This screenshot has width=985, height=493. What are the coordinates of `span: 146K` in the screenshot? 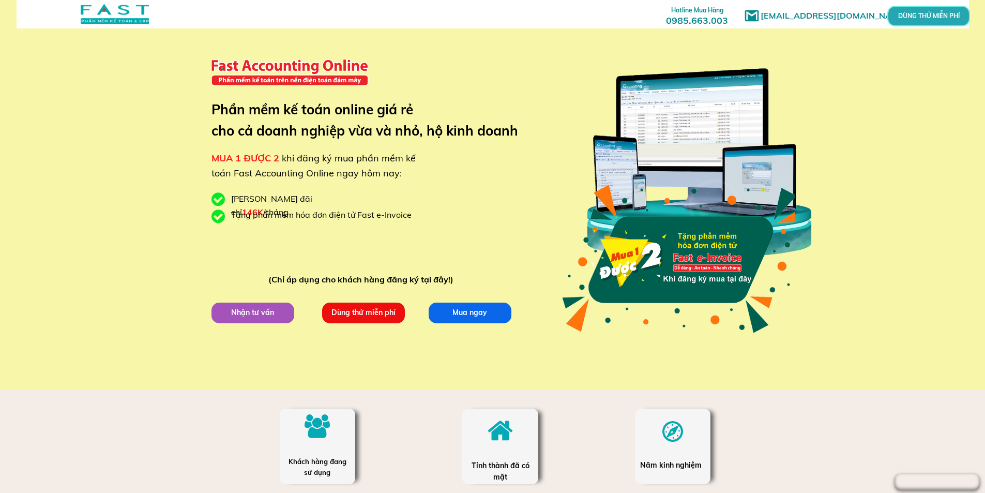 It's located at (252, 212).